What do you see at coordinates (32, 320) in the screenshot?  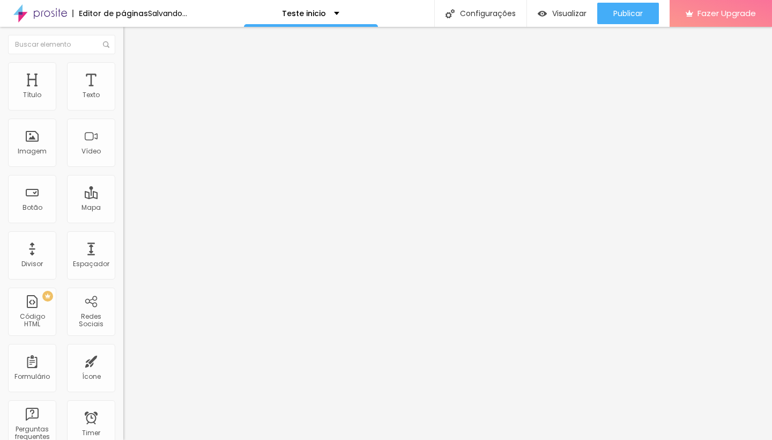 I see `div: Código HTML` at bounding box center [32, 320].